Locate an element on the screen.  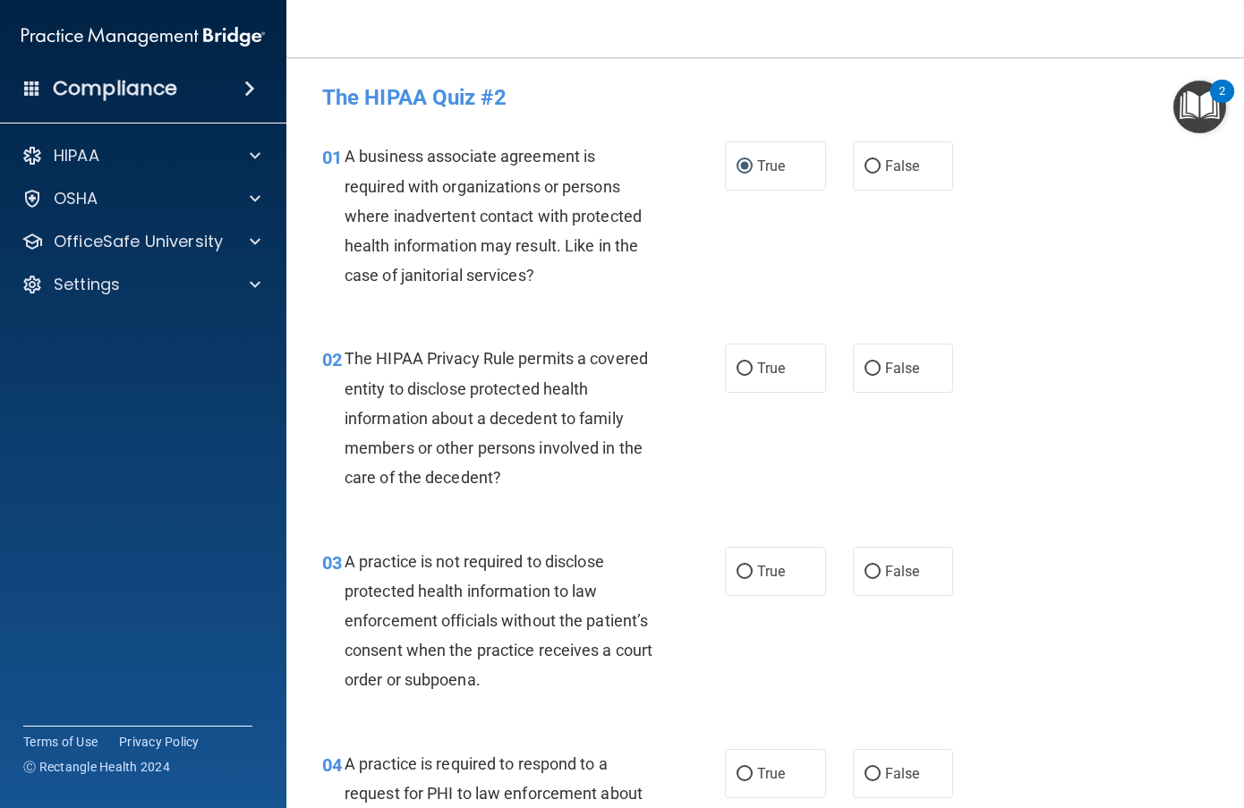
img: PMB logo is located at coordinates (143, 37).